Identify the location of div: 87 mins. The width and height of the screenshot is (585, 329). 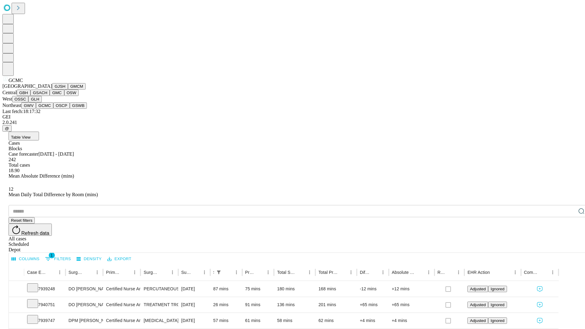
(226, 289).